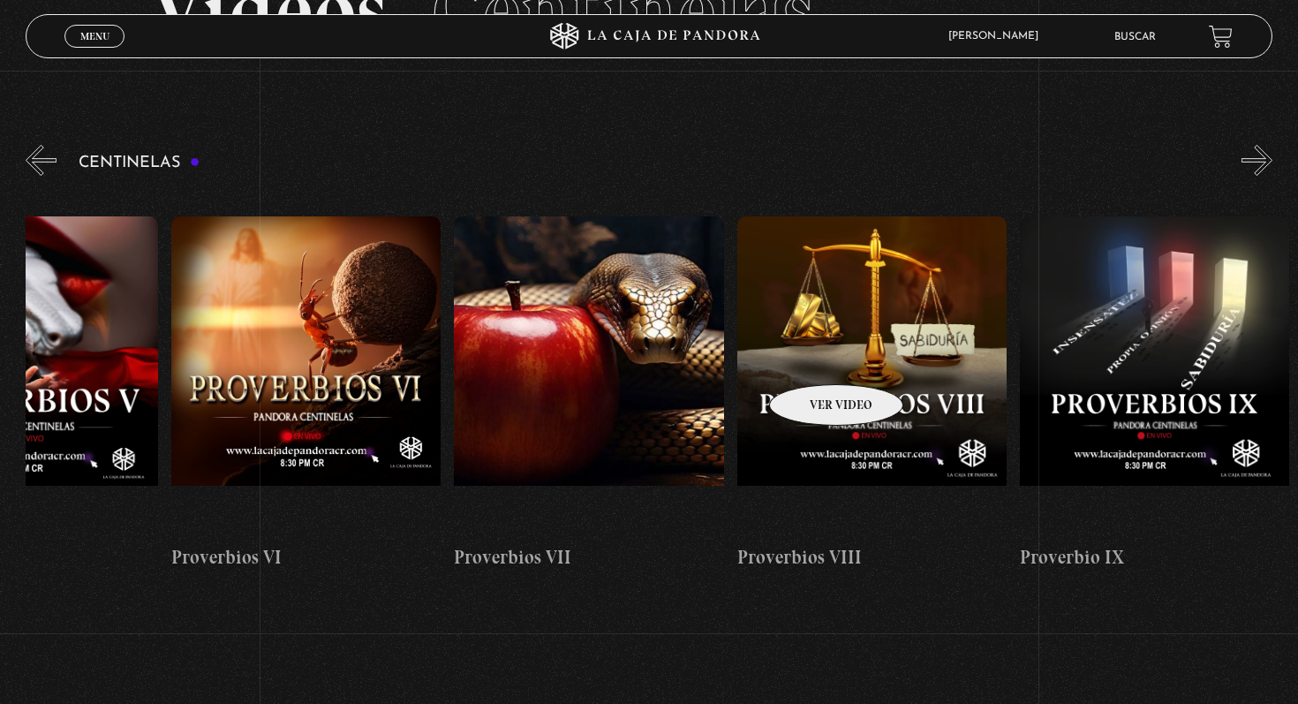 The image size is (1298, 704). What do you see at coordinates (872, 557) in the screenshot?
I see `h4: Proverbios VIII` at bounding box center [872, 557].